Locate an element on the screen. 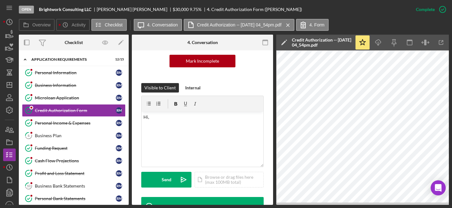  div: Mark Incomplete is located at coordinates (203, 61).